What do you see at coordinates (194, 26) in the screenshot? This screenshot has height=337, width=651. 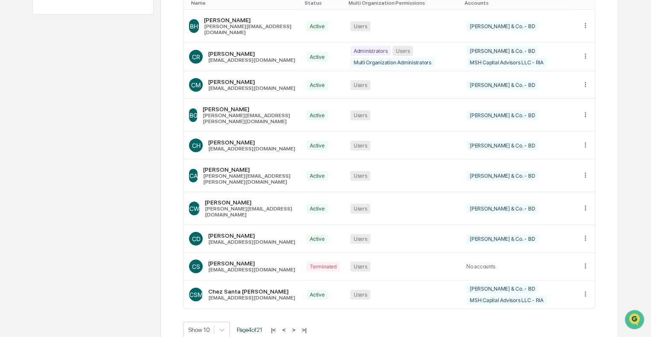 I see `span: BH` at bounding box center [194, 26].